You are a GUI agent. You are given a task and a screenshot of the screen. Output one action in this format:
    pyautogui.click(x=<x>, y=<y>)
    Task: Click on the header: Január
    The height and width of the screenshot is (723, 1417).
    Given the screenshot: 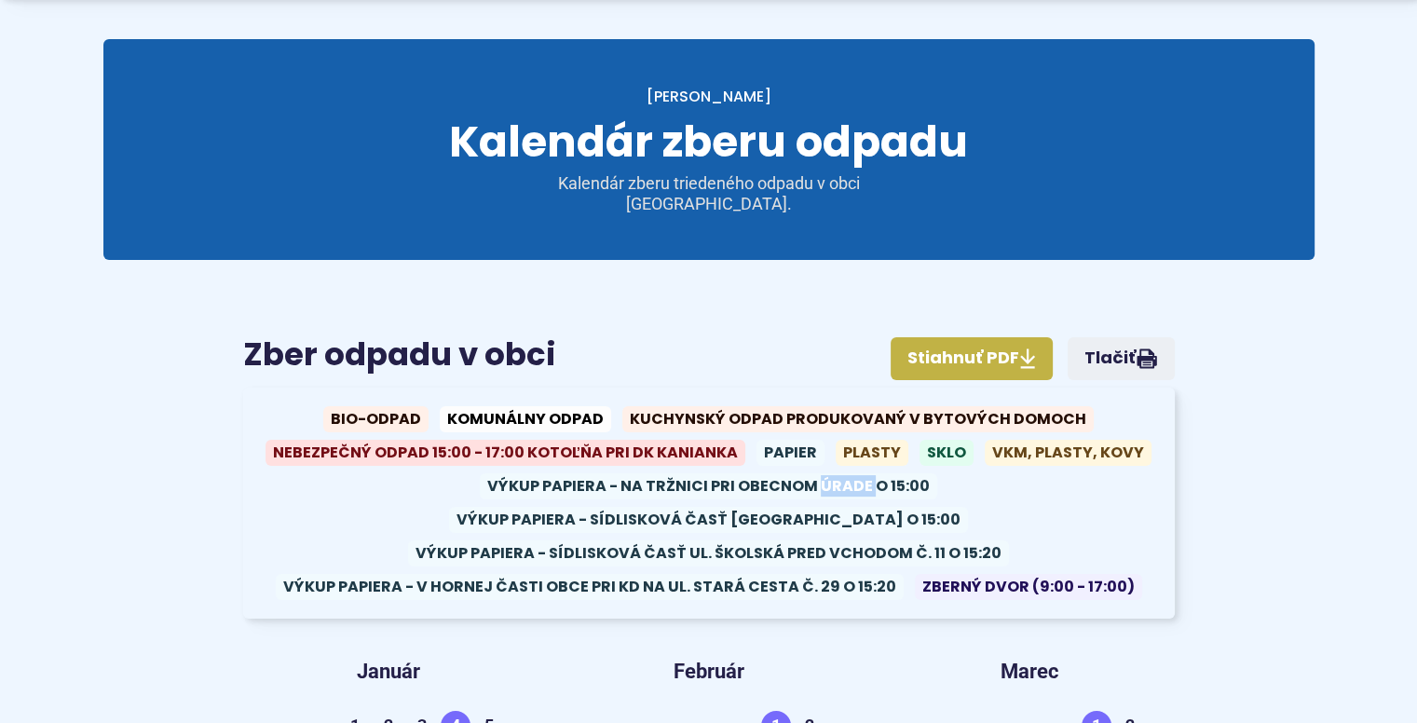 What is the action you would take?
    pyautogui.click(x=388, y=671)
    